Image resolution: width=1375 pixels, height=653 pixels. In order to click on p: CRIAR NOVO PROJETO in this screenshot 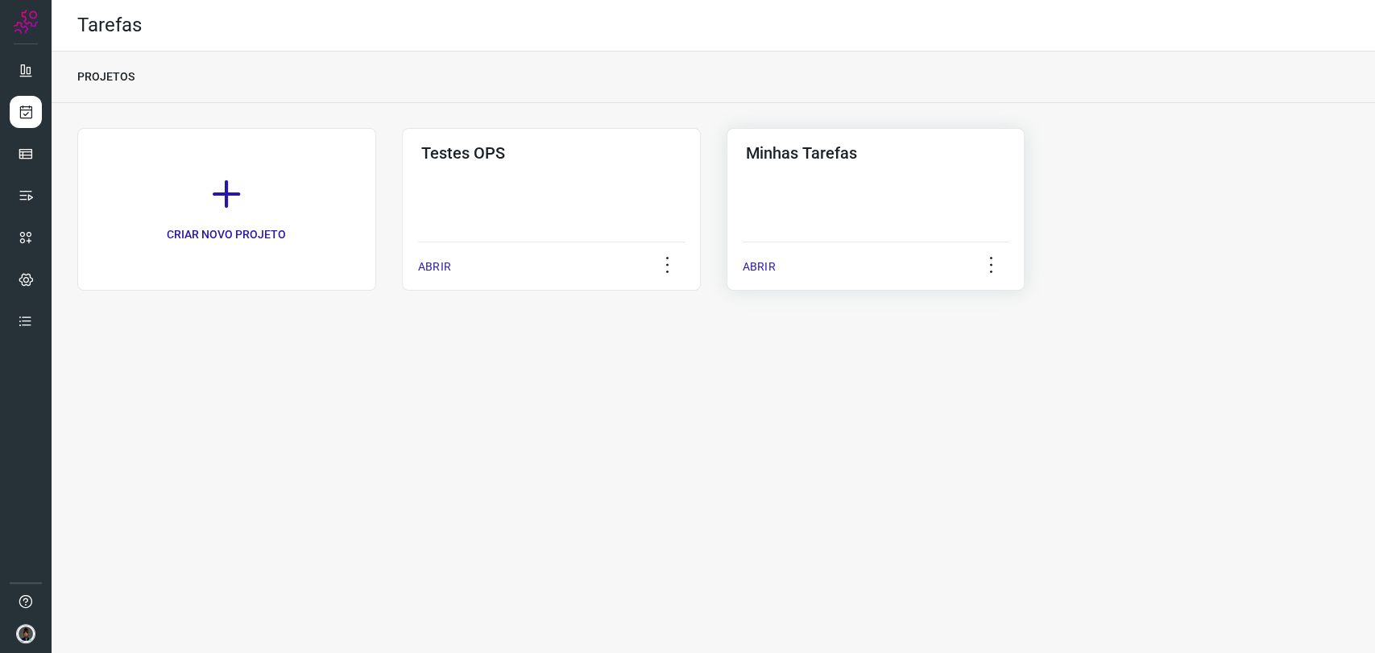, I will do `click(226, 234)`.